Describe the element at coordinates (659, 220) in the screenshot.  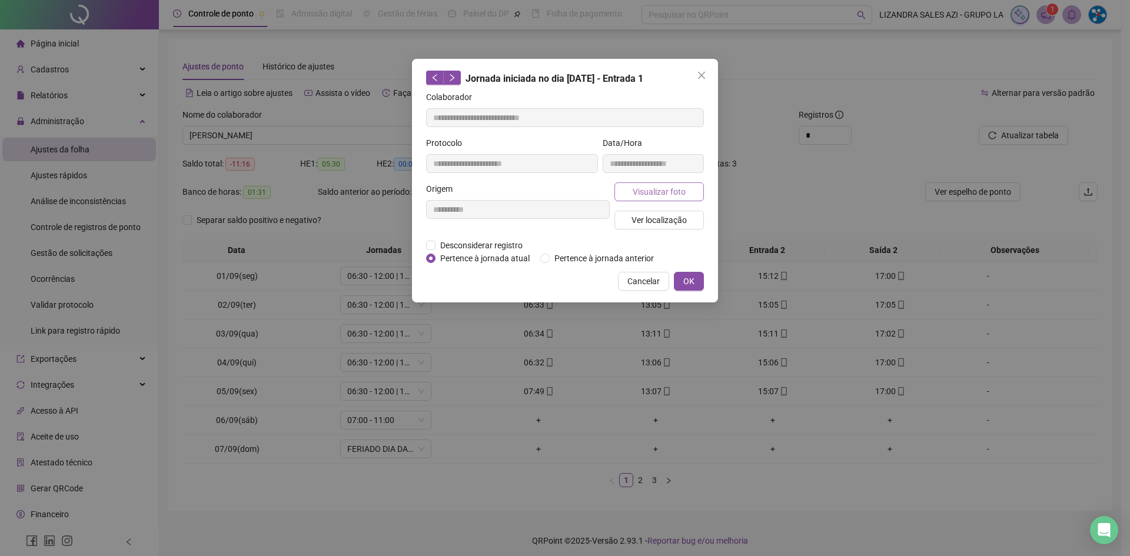
I see `button: Ver localização` at that location.